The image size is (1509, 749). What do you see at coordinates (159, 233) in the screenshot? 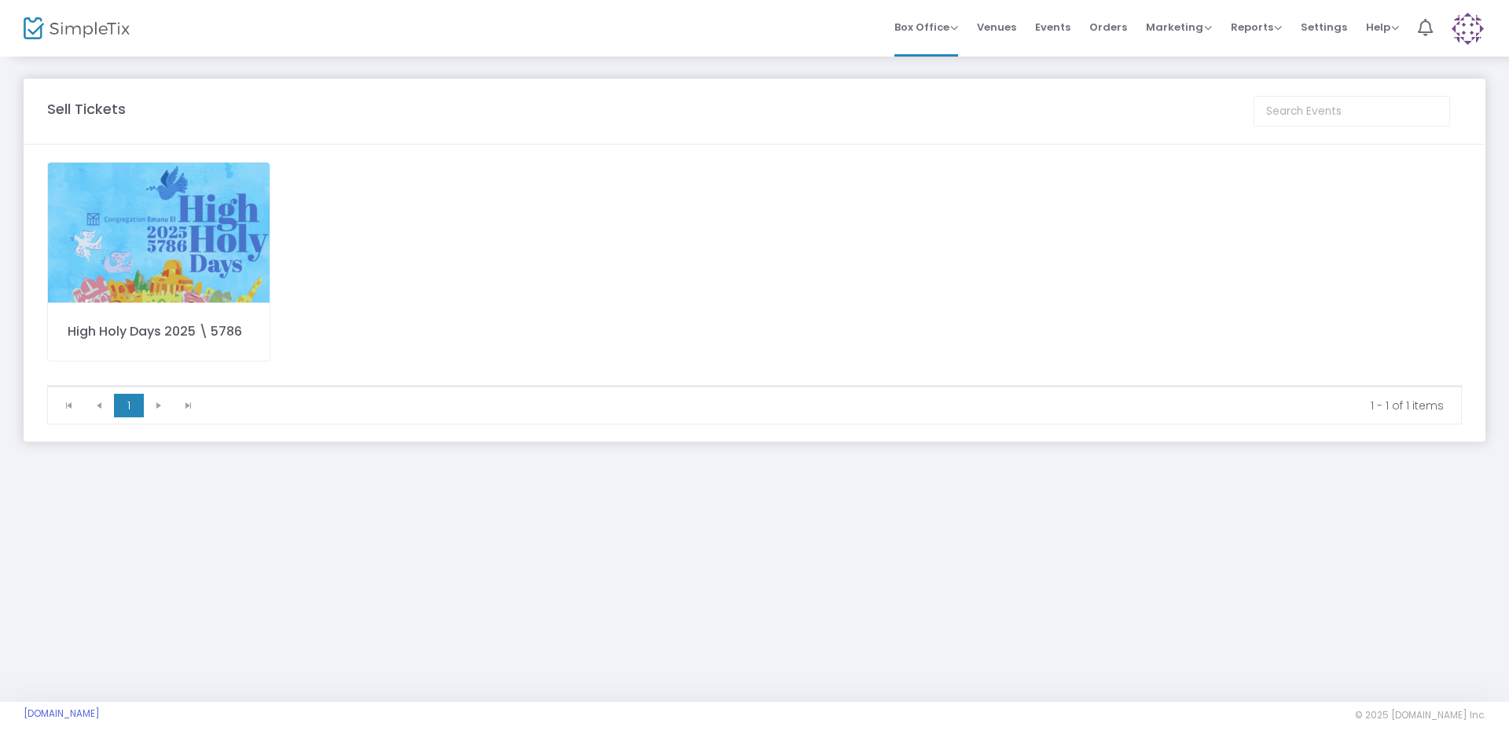
I see `img: untitleddesign-6720.png` at bounding box center [159, 233].